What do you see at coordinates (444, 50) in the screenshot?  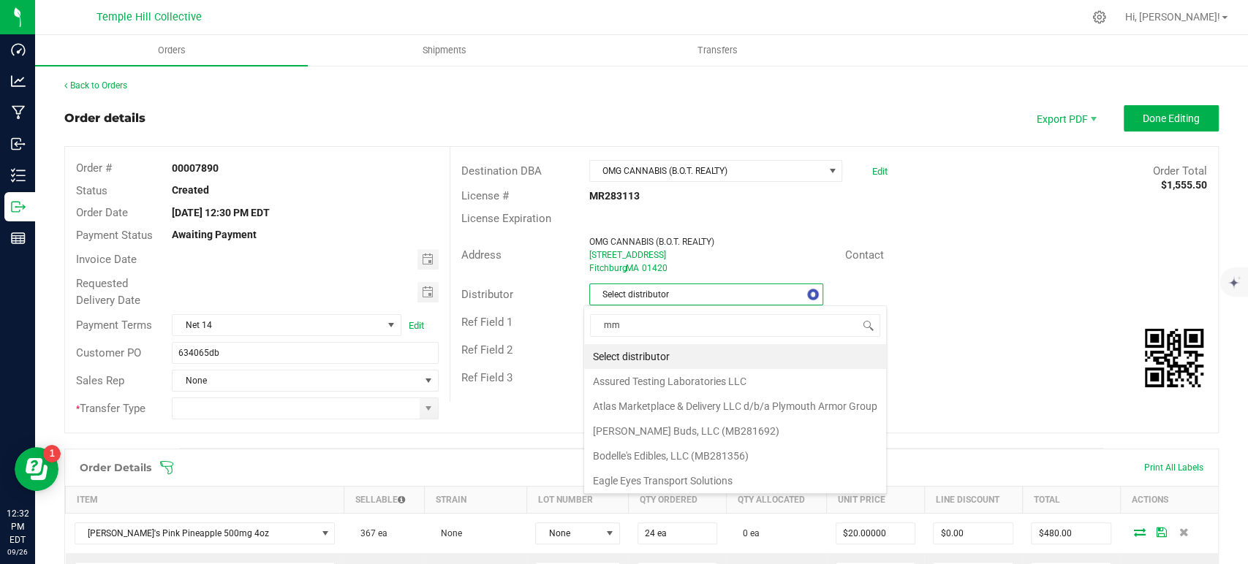 I see `a: Shipments` at bounding box center [444, 50].